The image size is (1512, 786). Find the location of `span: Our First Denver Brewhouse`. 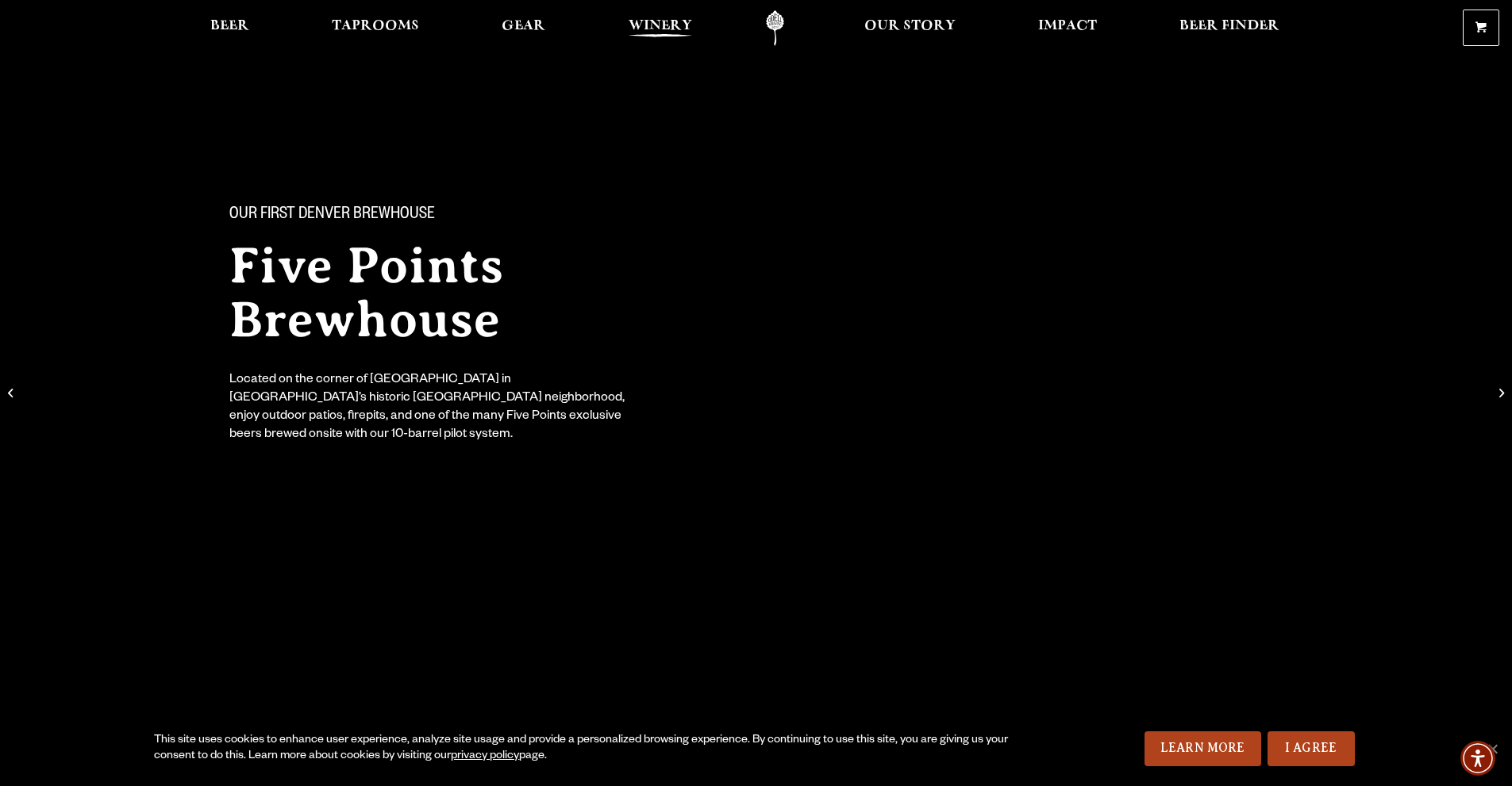

span: Our First Denver Brewhouse is located at coordinates (332, 216).